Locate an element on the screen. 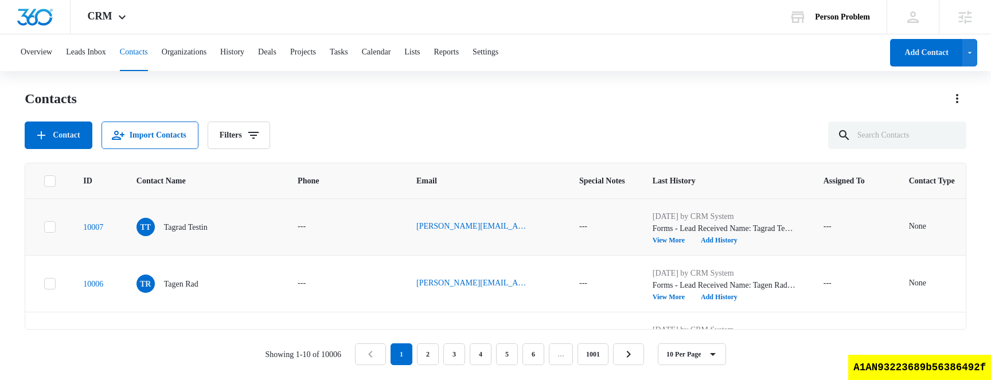 Image resolution: width=991 pixels, height=380 pixels. a: Page 1001 is located at coordinates (593, 355).